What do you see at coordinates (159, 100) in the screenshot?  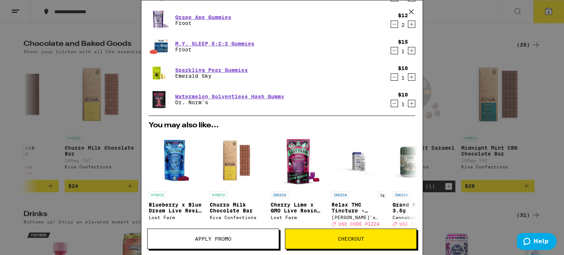 I see `img: Dr. Norm's - Watermelon Solventless Hash Gummy` at bounding box center [159, 100].